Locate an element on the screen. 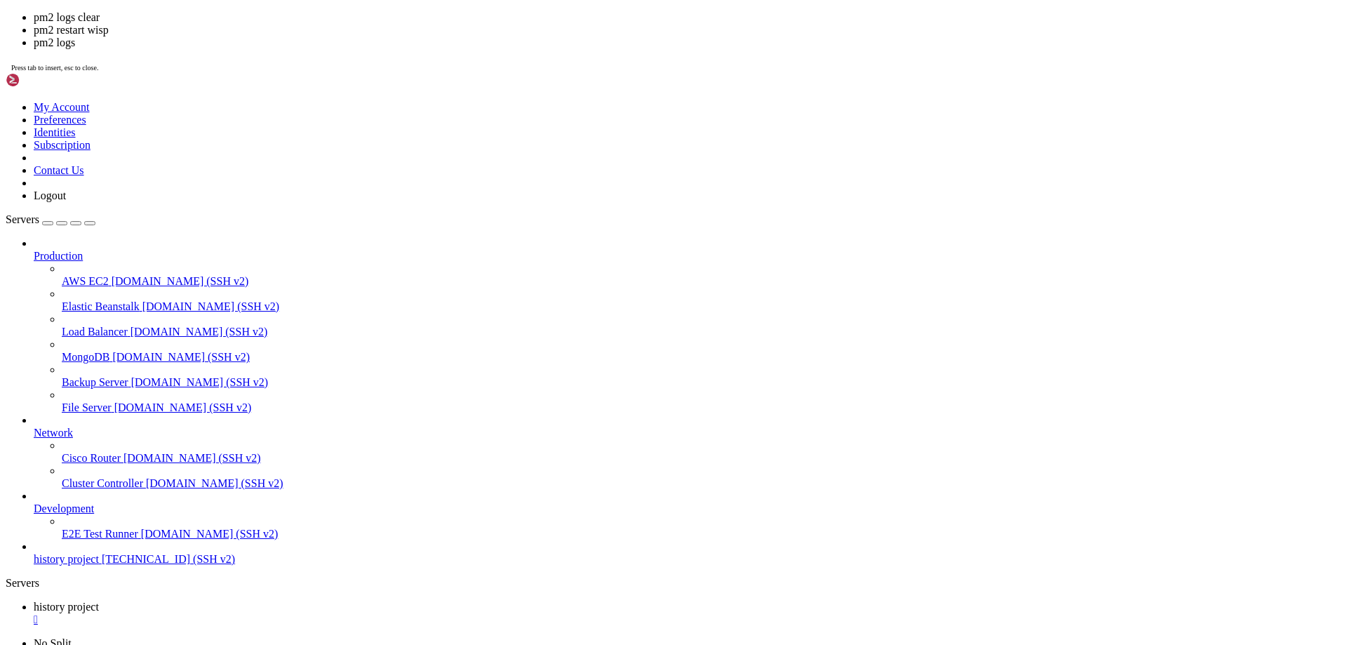 The width and height of the screenshot is (1347, 645). span: name is located at coordinates (39, 71).